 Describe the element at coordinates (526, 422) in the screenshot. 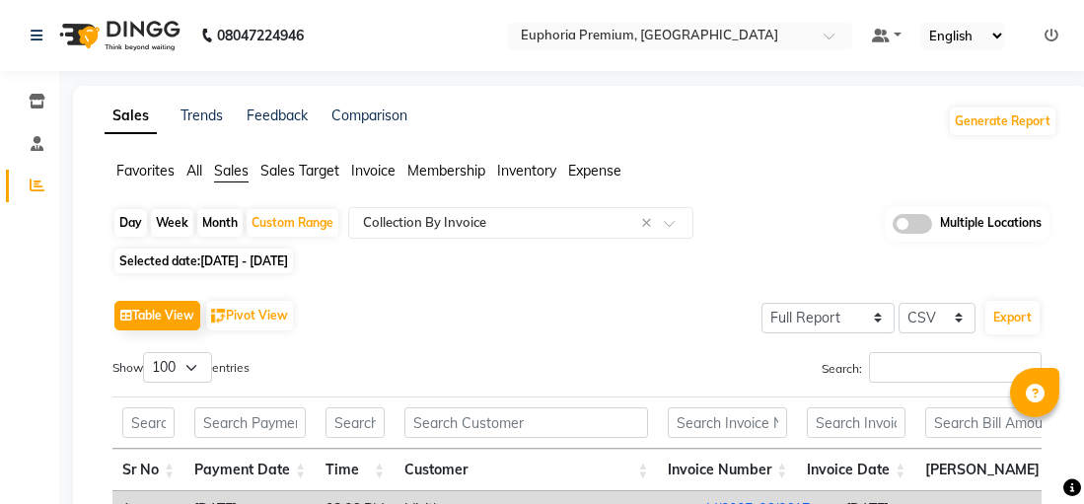

I see `input: Search Customer` at that location.